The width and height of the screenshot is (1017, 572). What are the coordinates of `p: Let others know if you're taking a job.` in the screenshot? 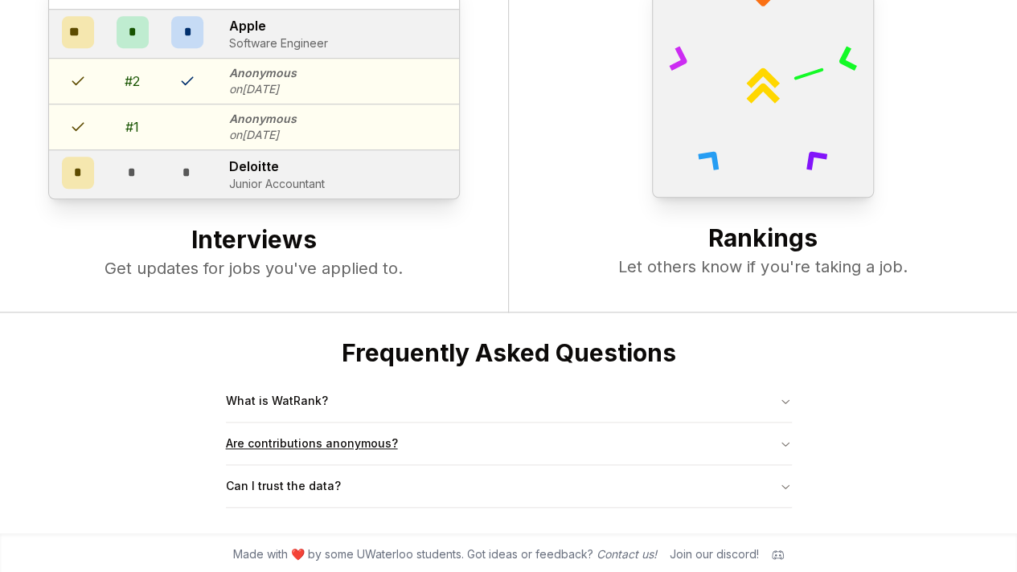 It's located at (763, 267).